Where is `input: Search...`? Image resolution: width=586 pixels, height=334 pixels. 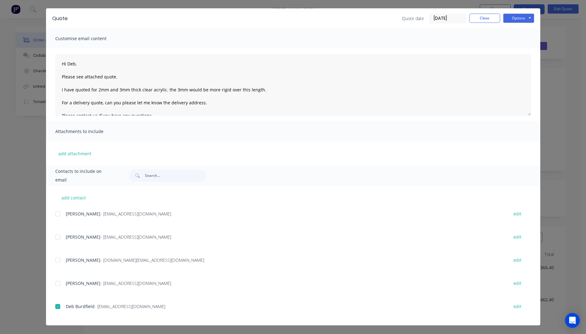 input: Search... is located at coordinates (175, 176).